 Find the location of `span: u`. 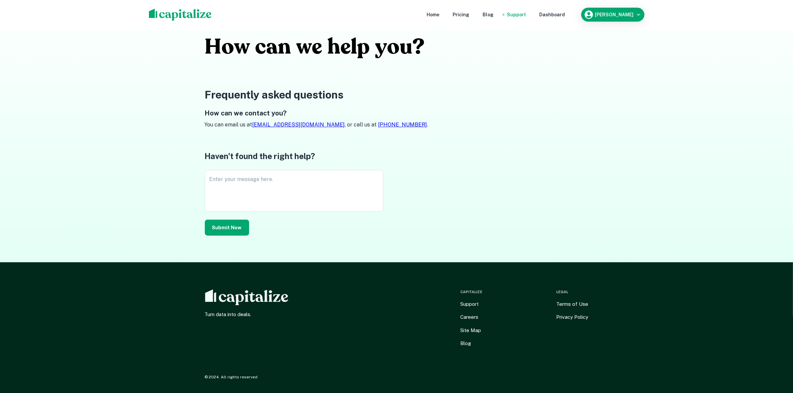

span: u is located at coordinates (406, 47).